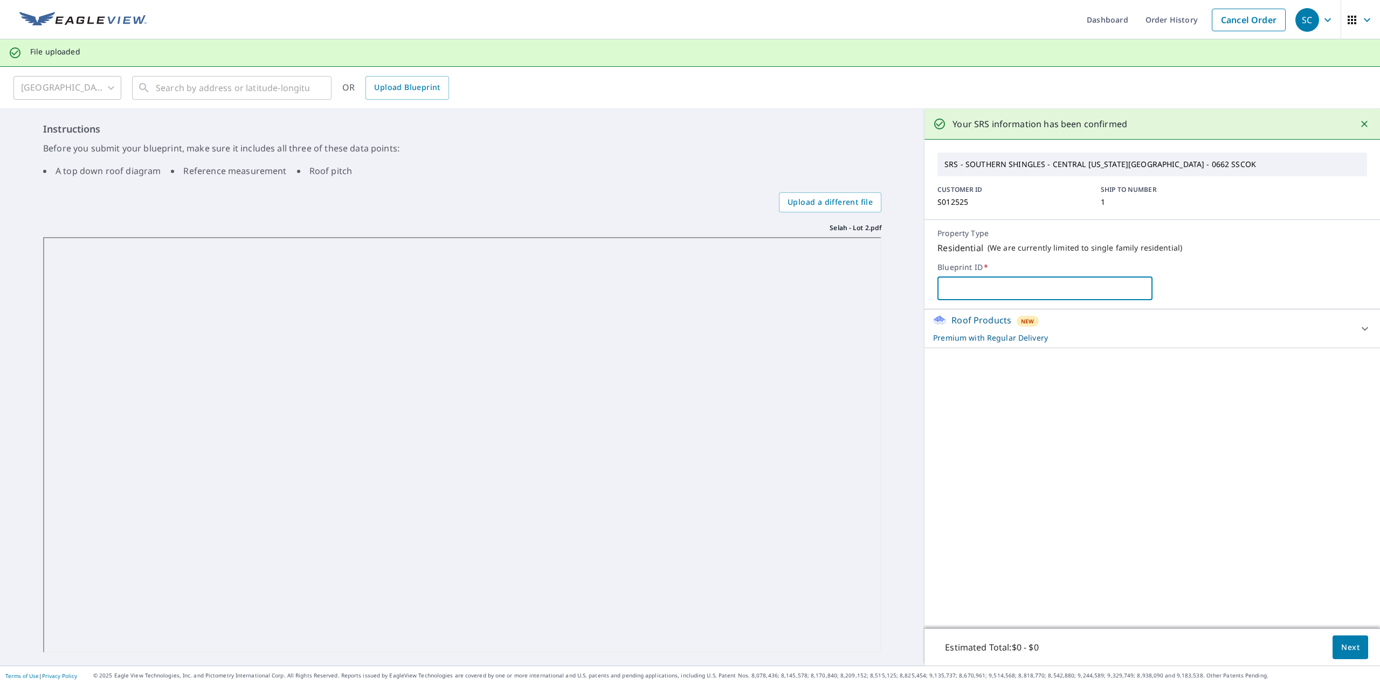 The image size is (1380, 685). I want to click on li: A top down roof diagram, so click(102, 171).